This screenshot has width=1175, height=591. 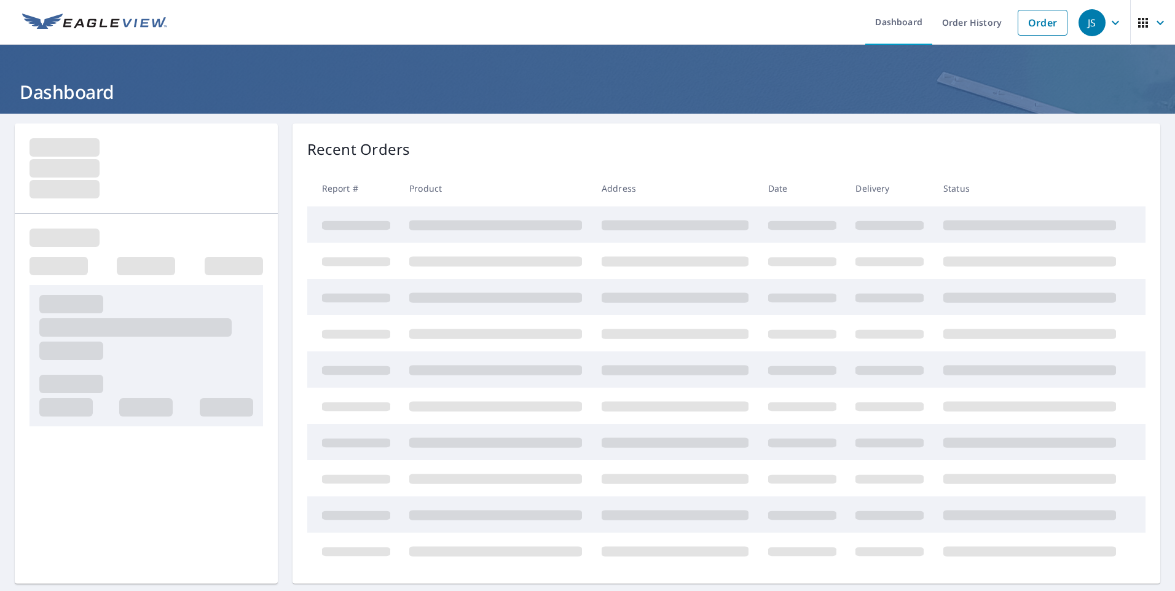 What do you see at coordinates (359, 149) in the screenshot?
I see `p: Recent Orders` at bounding box center [359, 149].